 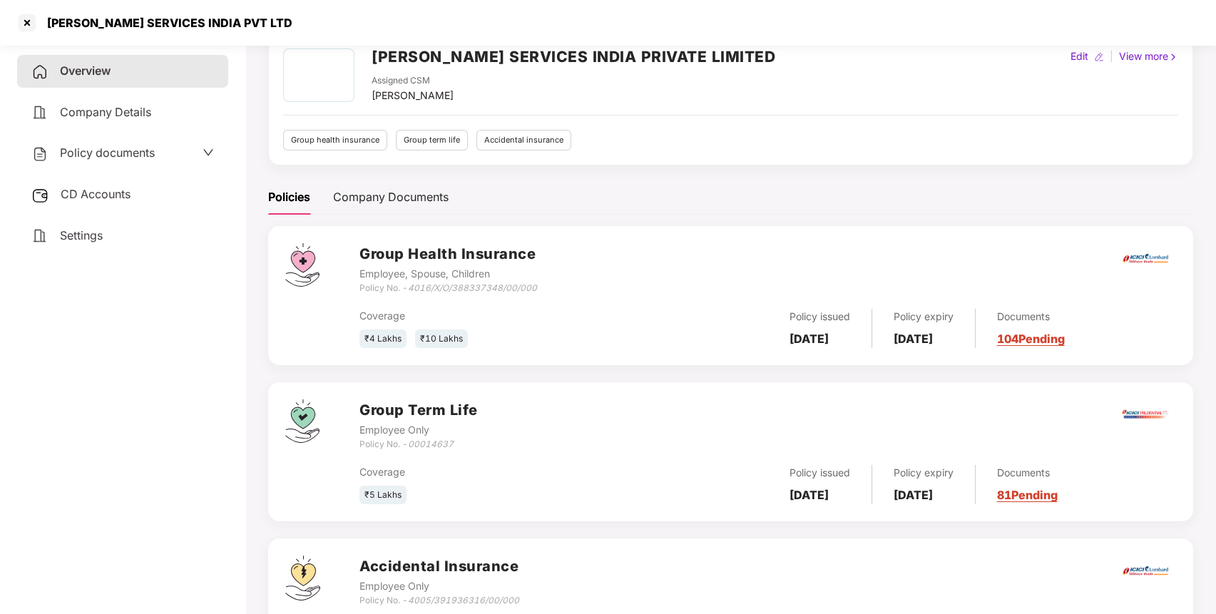 I want to click on span: CD Accounts, so click(x=96, y=194).